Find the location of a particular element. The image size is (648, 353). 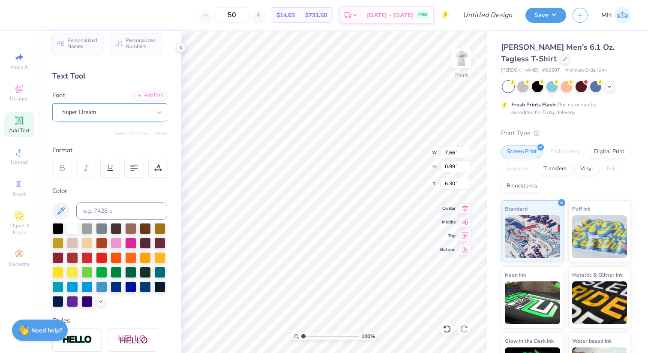

img: Metallic & Glitter Ink is located at coordinates (600, 303).